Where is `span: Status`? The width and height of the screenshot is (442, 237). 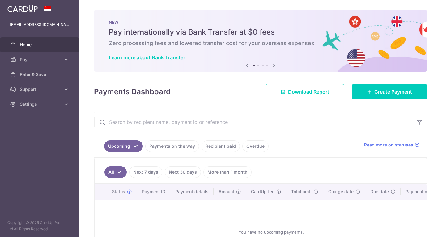
span: Status is located at coordinates (118, 192).